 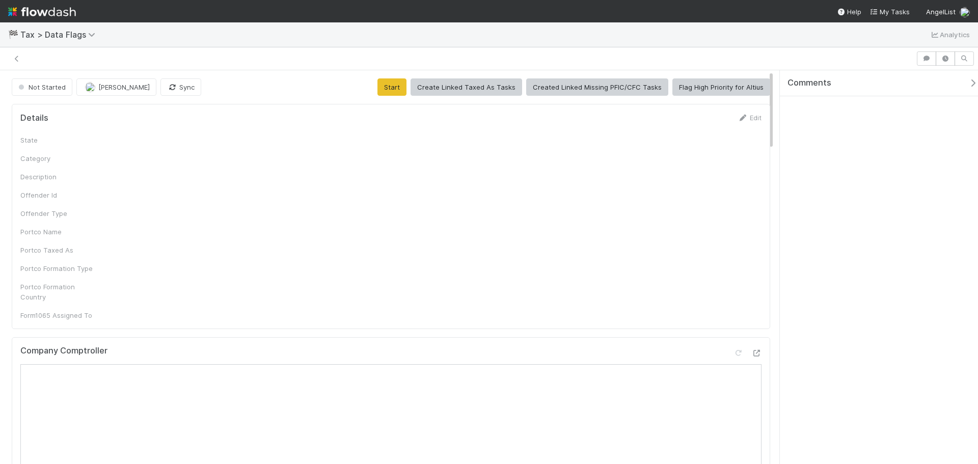 I want to click on div: Portco Name, so click(x=59, y=232).